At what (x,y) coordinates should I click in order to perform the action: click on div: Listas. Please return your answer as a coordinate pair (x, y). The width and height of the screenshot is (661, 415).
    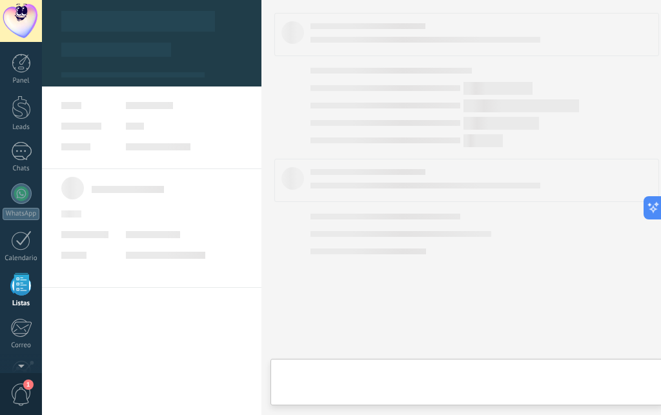
    Looking at the image, I should click on (21, 303).